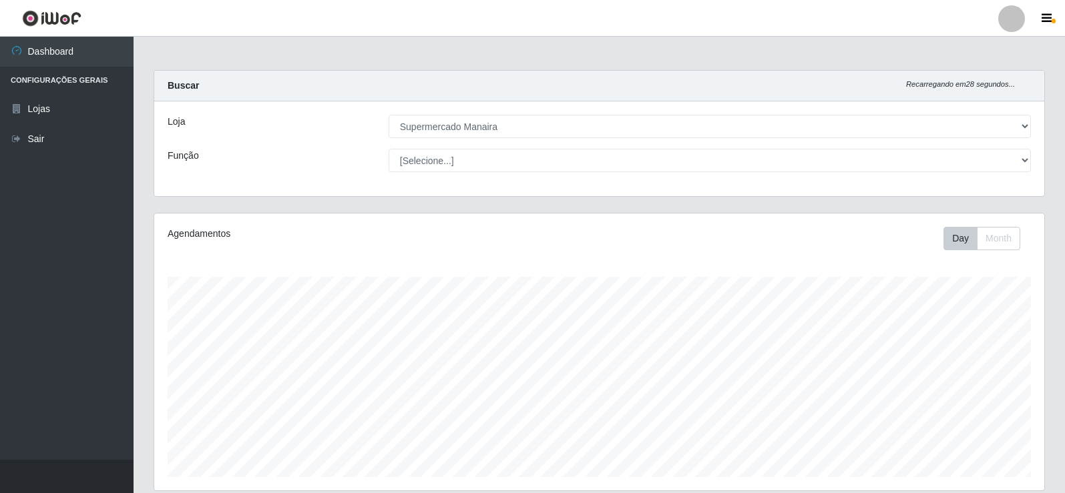  Describe the element at coordinates (51, 18) in the screenshot. I see `img: CoreUI Logo` at that location.